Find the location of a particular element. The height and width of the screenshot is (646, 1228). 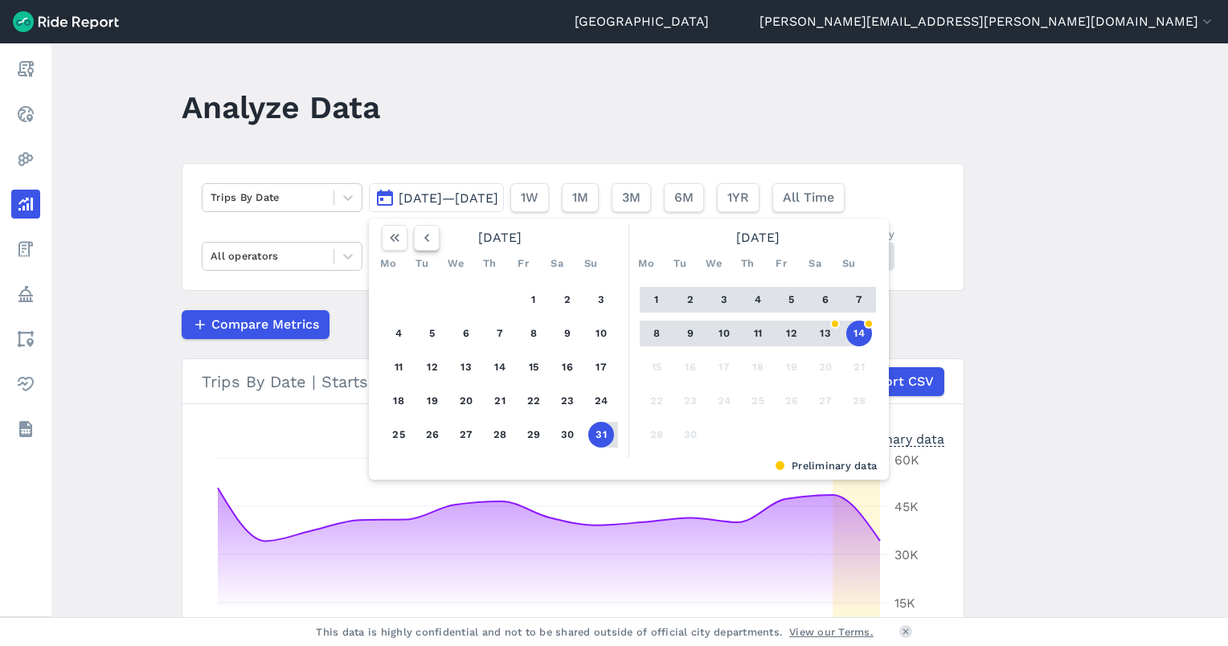

span: 1YR is located at coordinates (738, 198).